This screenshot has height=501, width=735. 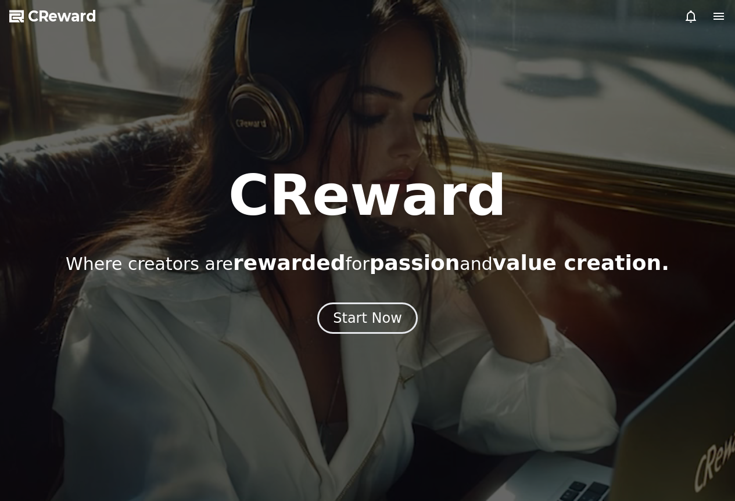 I want to click on a: Start Now, so click(x=367, y=319).